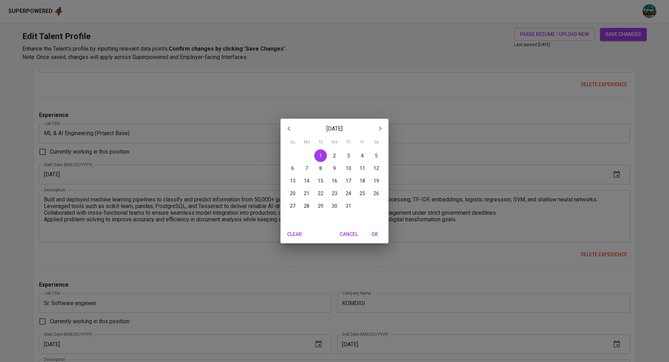 The height and width of the screenshot is (362, 669). What do you see at coordinates (375, 234) in the screenshot?
I see `button: OK` at bounding box center [375, 234].